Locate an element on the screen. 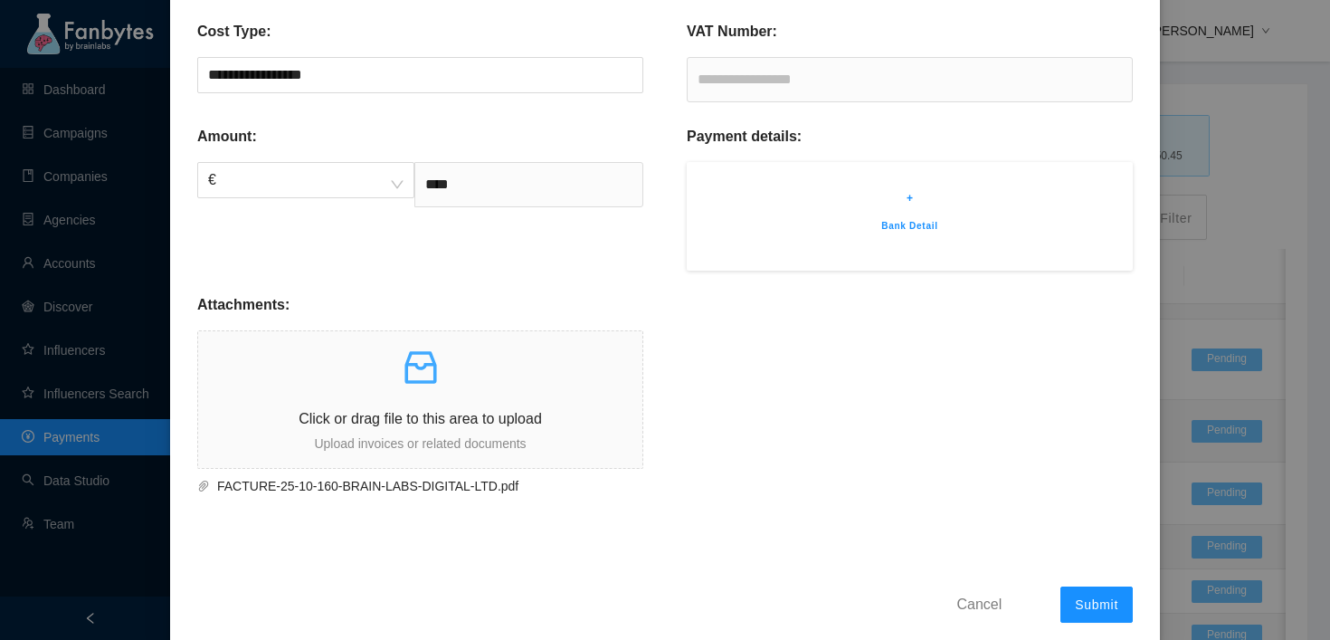 The height and width of the screenshot is (640, 1330). span: paper-clip is located at coordinates (204, 486).